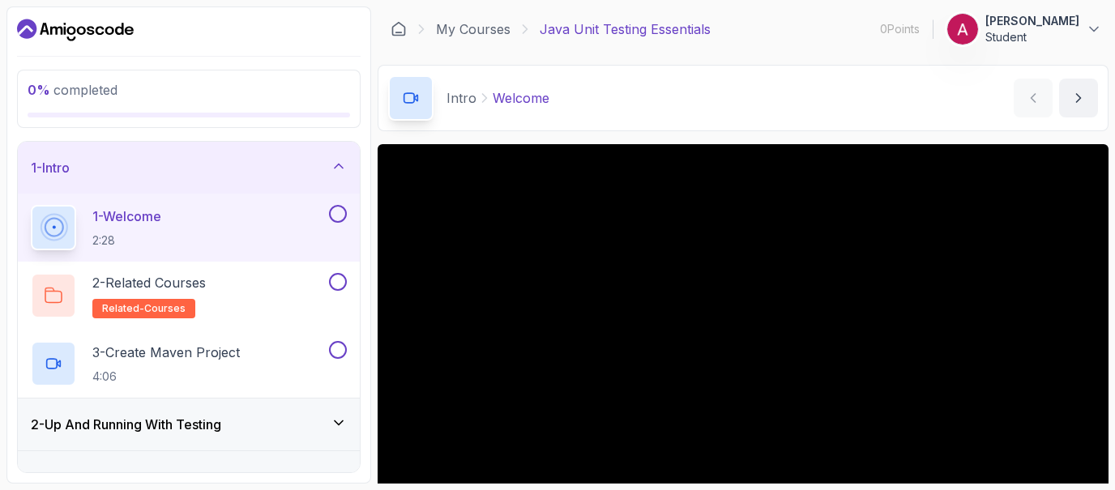 The width and height of the screenshot is (1115, 490). I want to click on p: 0 Points, so click(899, 29).